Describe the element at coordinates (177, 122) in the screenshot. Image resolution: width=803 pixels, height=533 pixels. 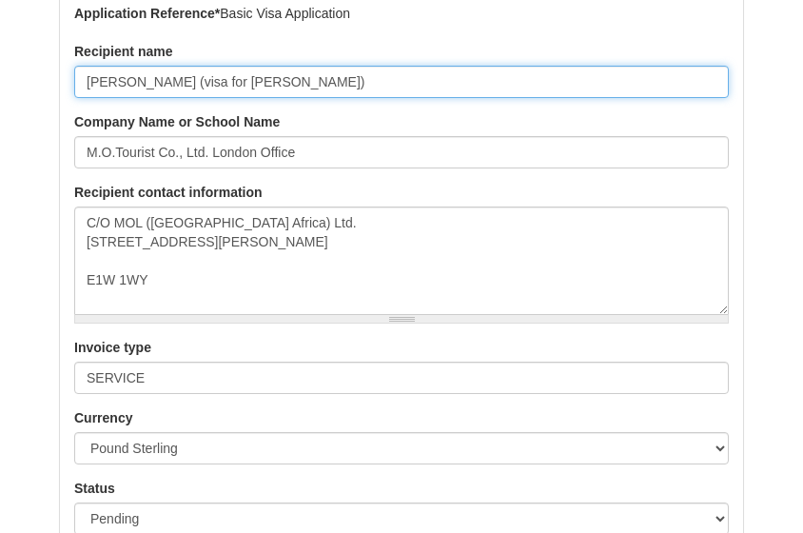
I see `label: Company Name or School Name` at that location.